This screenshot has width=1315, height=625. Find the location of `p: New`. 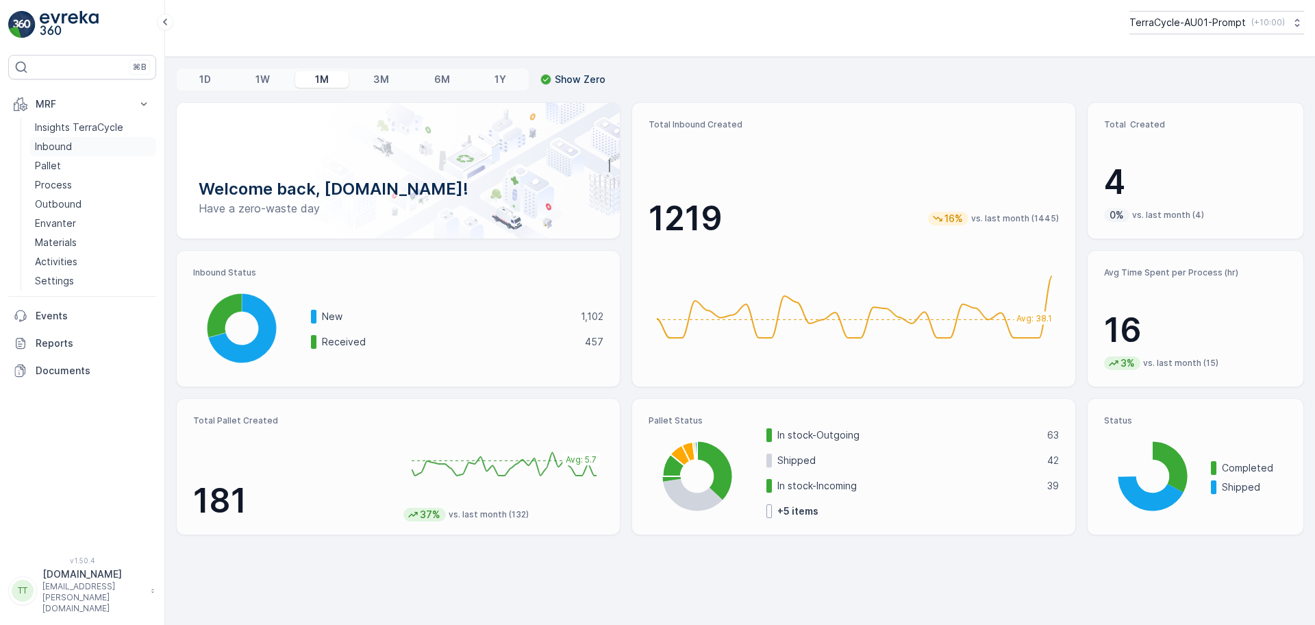

p: New is located at coordinates (447, 317).